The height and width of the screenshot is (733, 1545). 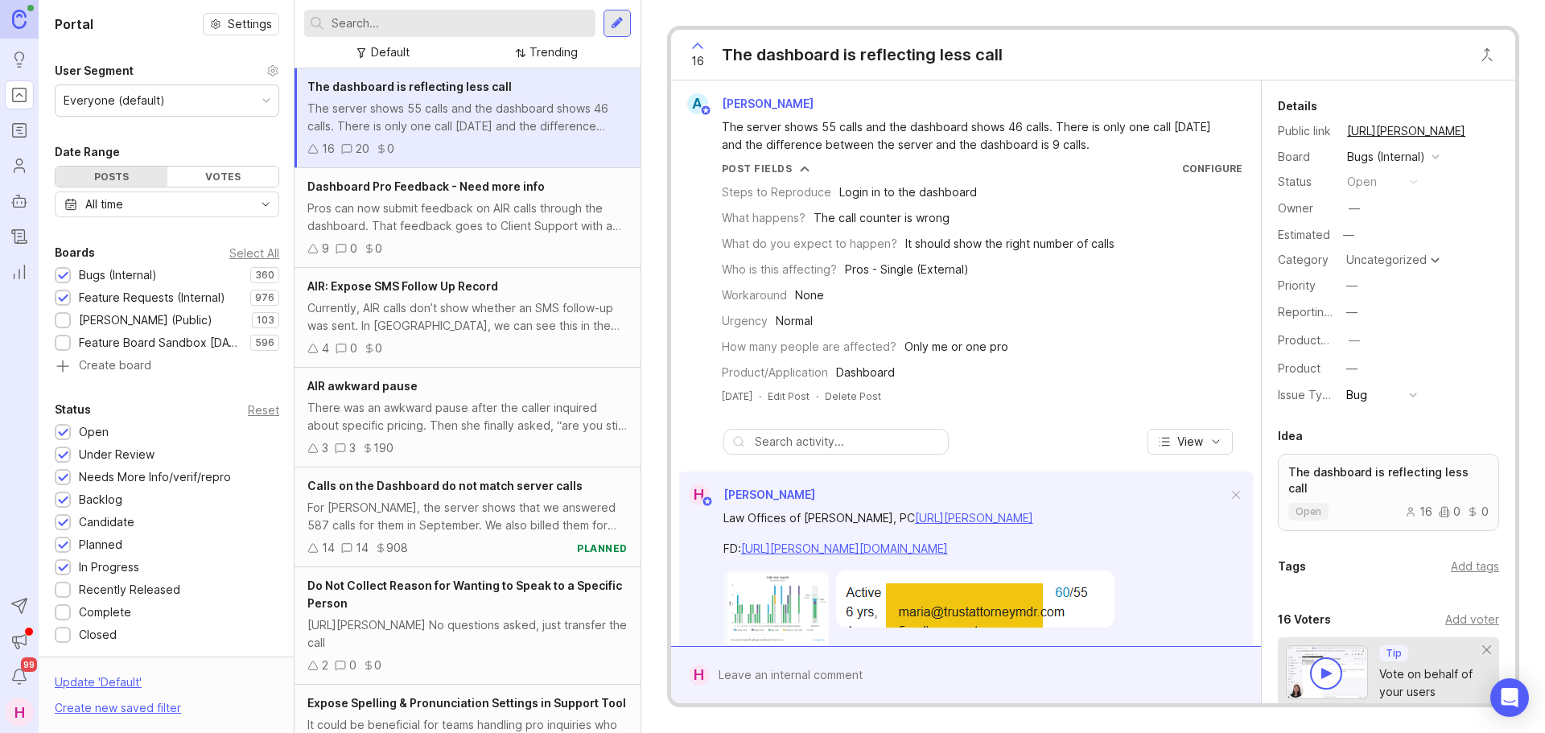 What do you see at coordinates (1297, 106) in the screenshot?
I see `div: Details` at bounding box center [1297, 106].